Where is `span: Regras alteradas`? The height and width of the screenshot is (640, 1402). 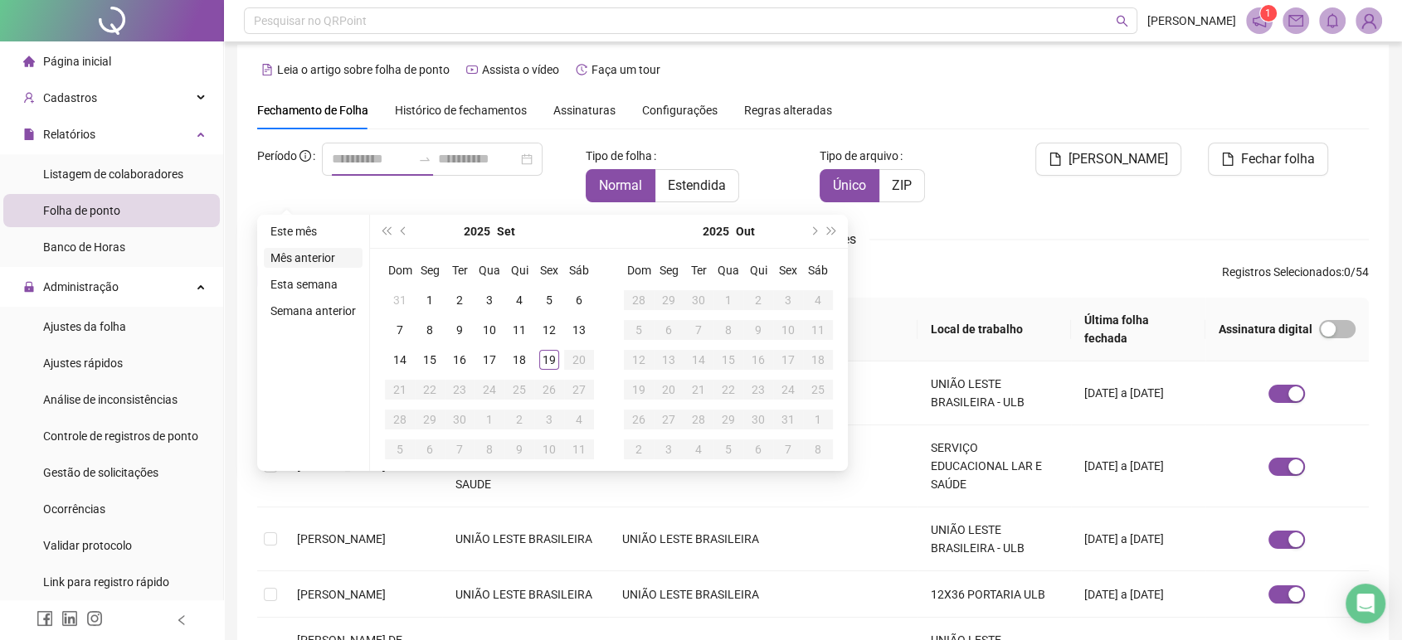
span: Regras alteradas is located at coordinates (788, 110).